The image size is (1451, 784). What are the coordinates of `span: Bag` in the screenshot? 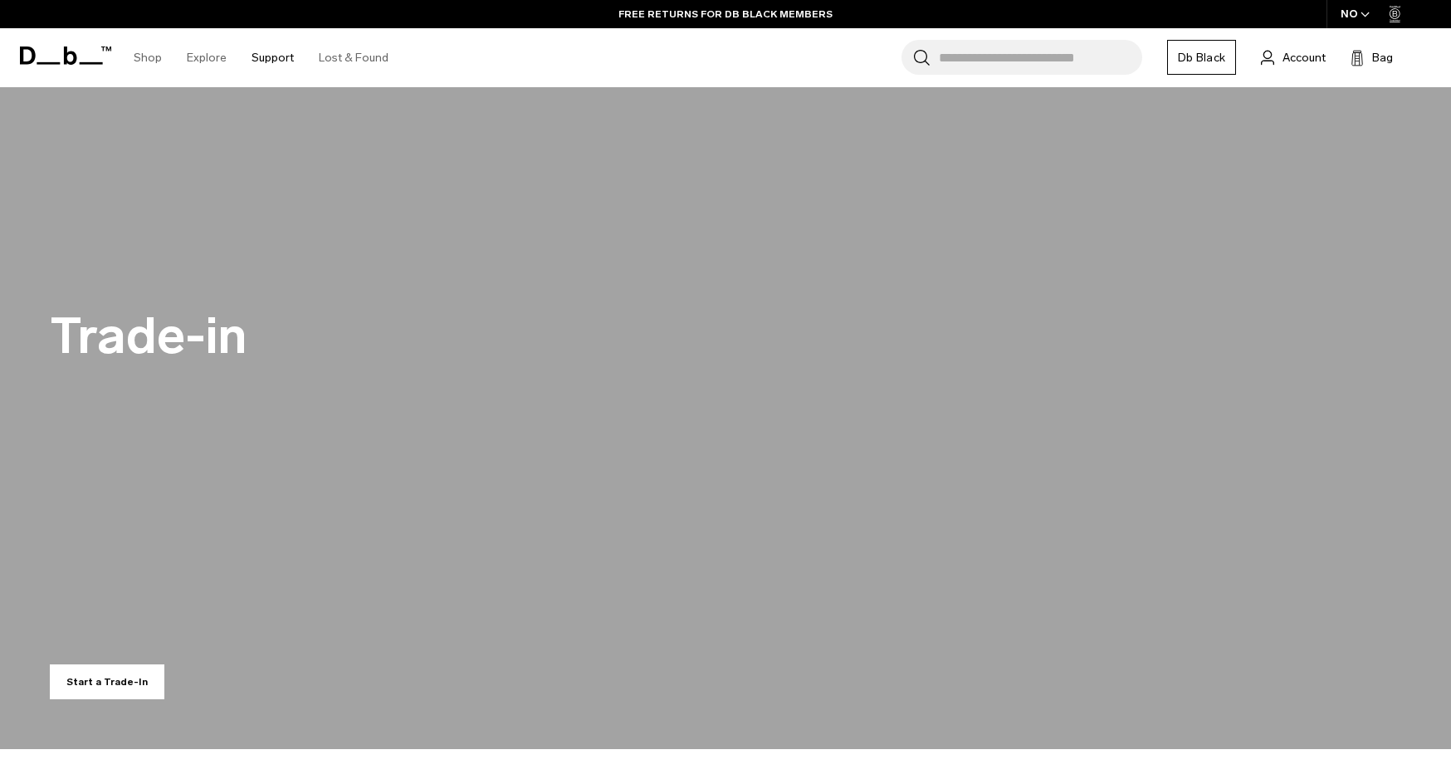 It's located at (1382, 57).